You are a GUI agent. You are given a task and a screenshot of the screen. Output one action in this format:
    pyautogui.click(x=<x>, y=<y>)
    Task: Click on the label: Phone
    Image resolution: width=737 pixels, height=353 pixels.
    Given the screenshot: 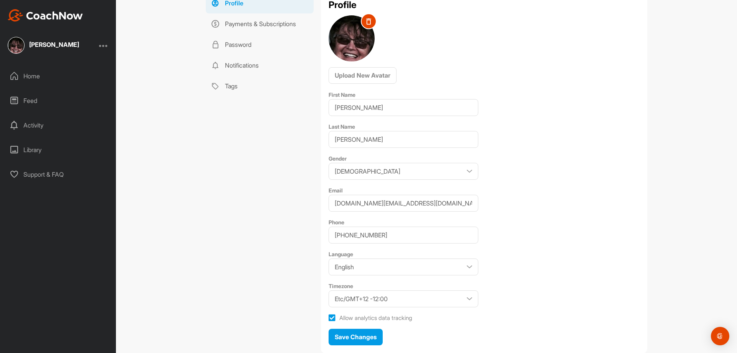 What is the action you would take?
    pyautogui.click(x=336, y=222)
    